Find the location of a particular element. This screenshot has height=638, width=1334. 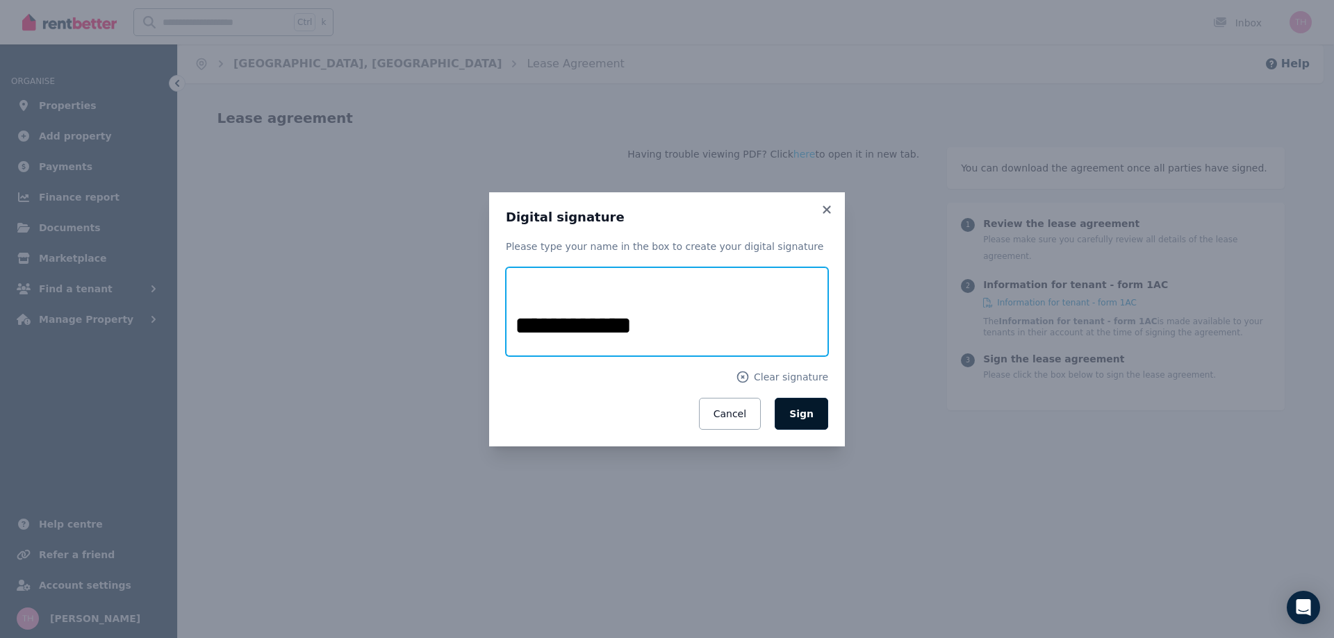

h3: Digital signature is located at coordinates (667, 217).